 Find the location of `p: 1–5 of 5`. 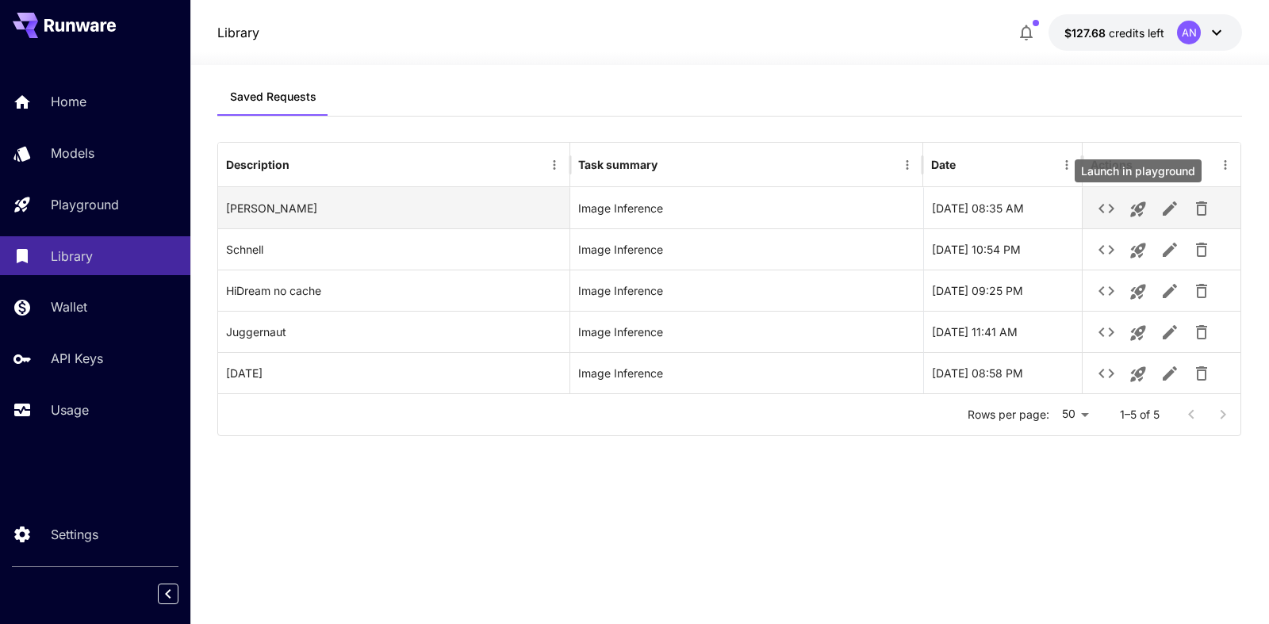

p: 1–5 of 5 is located at coordinates (1140, 415).